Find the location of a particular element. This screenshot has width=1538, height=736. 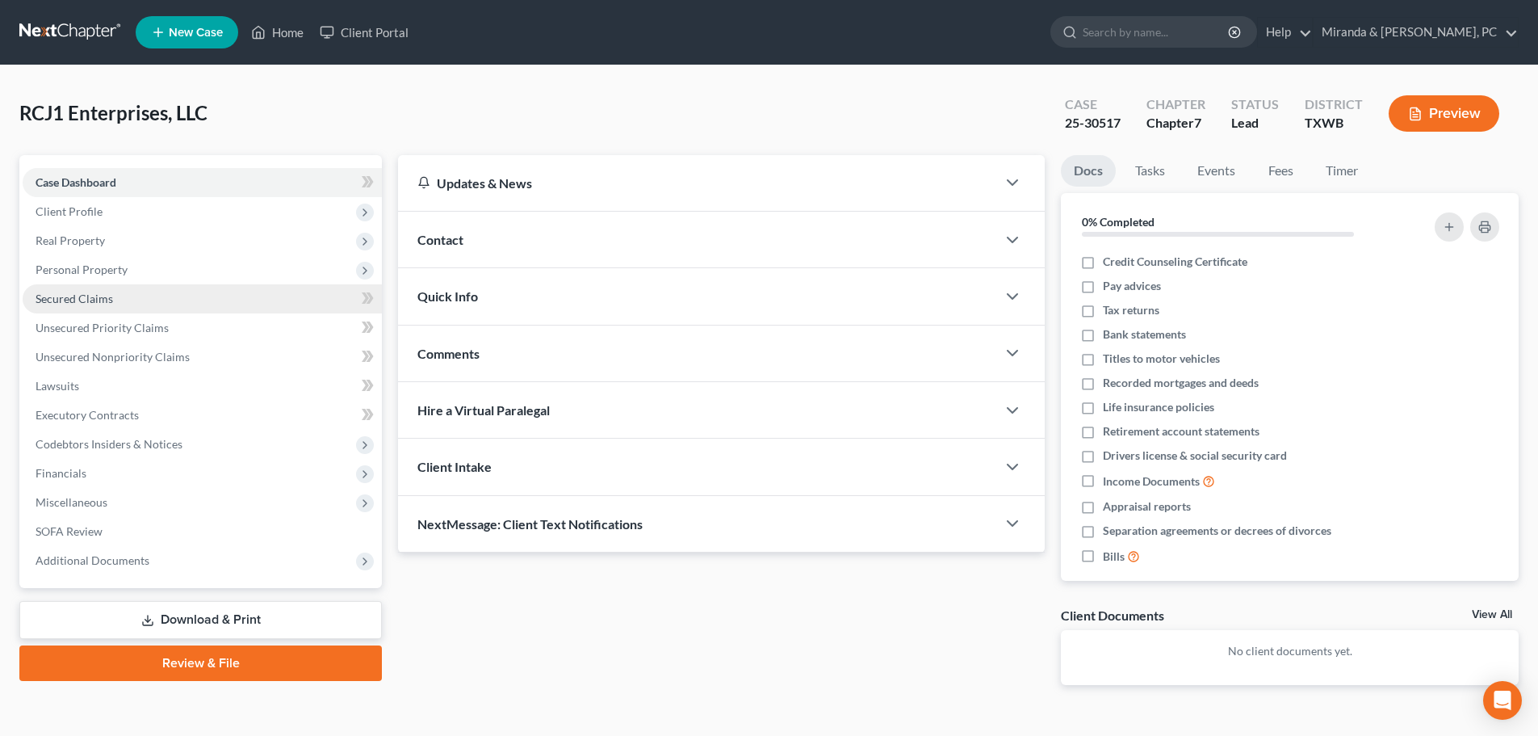

span: Recorded mortgages and deeds is located at coordinates (1180, 383).